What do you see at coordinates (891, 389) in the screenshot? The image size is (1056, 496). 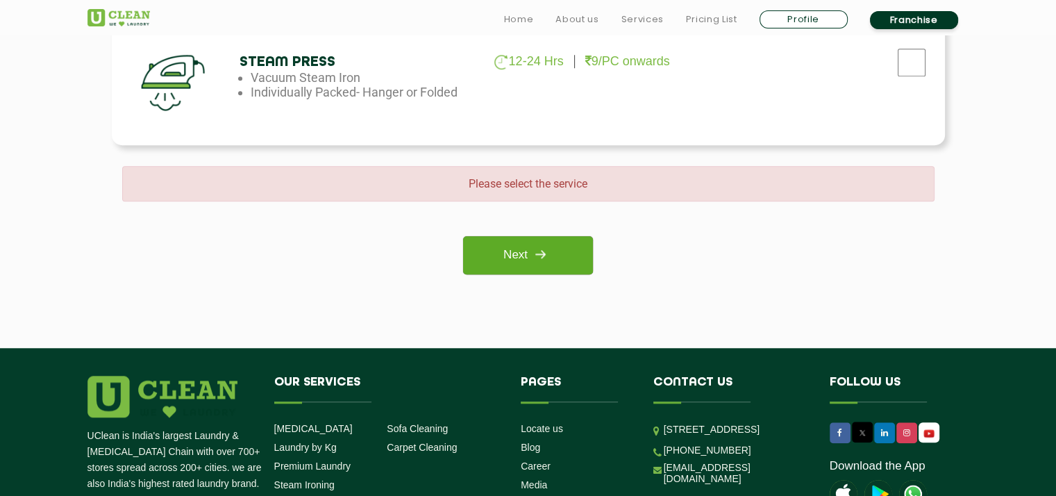 I see `h4: Follow us` at bounding box center [891, 389].